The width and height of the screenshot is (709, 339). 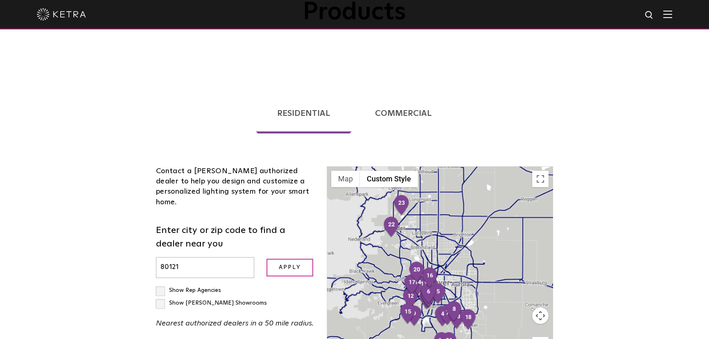 What do you see at coordinates (438, 294) in the screenshot?
I see `div: 5` at bounding box center [438, 294].